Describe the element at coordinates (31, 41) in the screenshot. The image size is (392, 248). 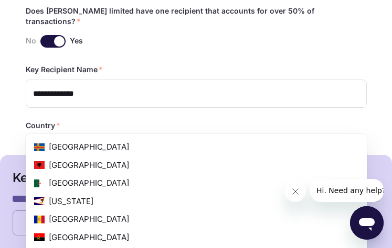
I see `h6: No` at that location.